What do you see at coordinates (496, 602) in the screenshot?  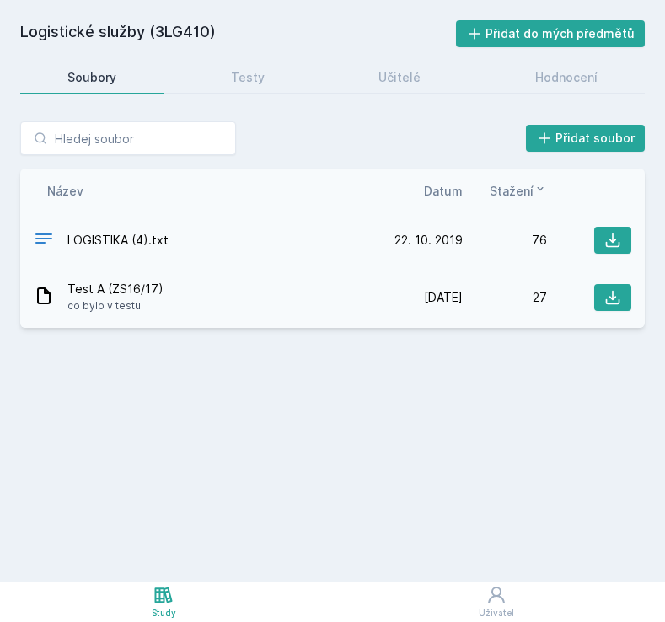 I see `a: Uživatel` at bounding box center [496, 602].